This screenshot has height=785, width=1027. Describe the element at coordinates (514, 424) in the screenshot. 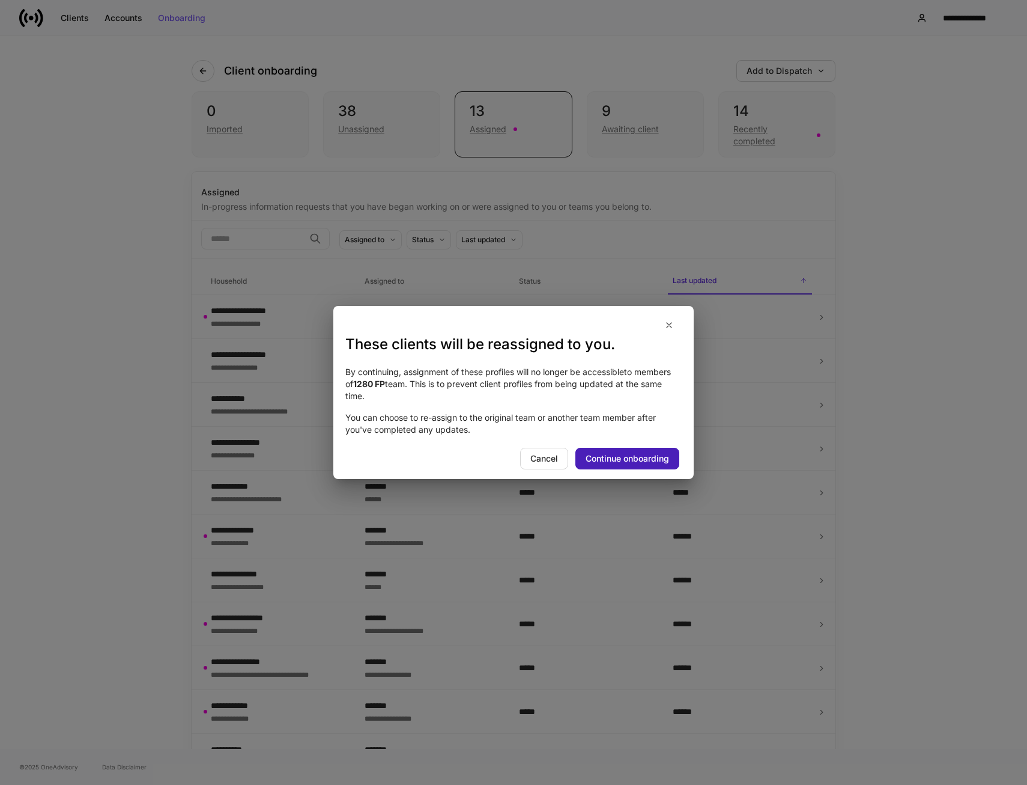

I see `p: You can choose to re-assign to the original team or another team member after you've completed an...` at that location.